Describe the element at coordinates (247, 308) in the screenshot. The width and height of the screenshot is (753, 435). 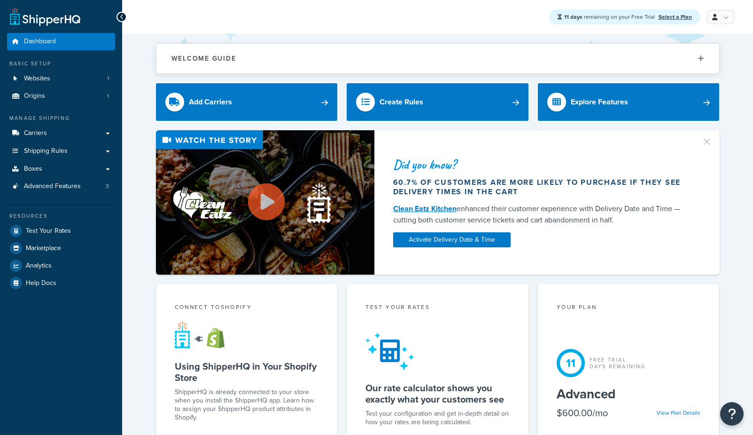
I see `div: Connect to Shopify` at that location.